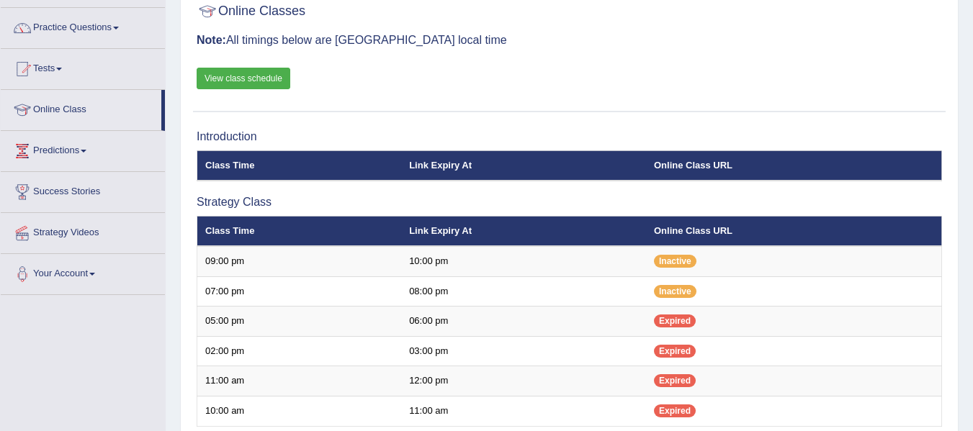  What do you see at coordinates (300, 261) in the screenshot?
I see `td: 09:00 pm` at bounding box center [300, 261].